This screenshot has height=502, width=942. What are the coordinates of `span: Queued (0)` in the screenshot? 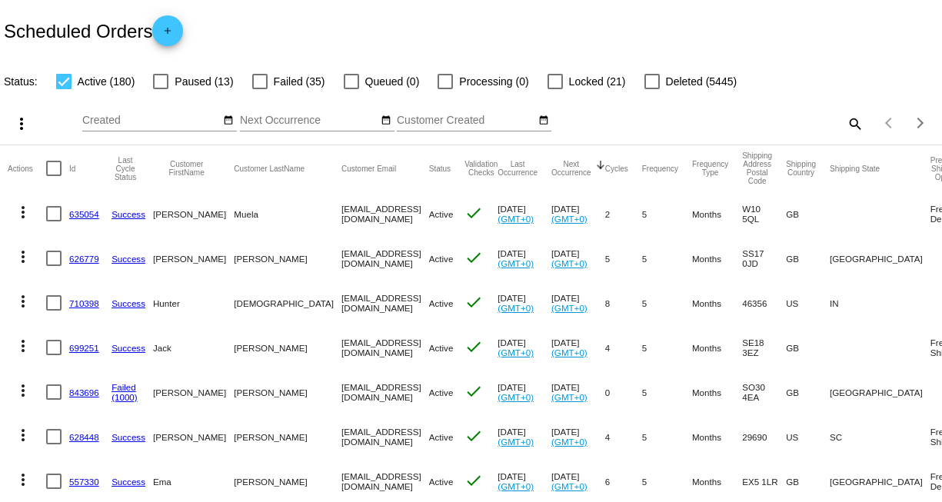 It's located at (392, 82).